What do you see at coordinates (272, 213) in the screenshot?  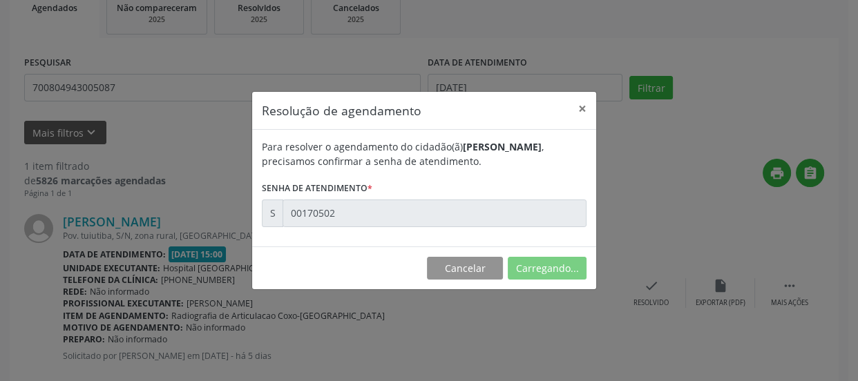 I see `div: S` at bounding box center [272, 213].